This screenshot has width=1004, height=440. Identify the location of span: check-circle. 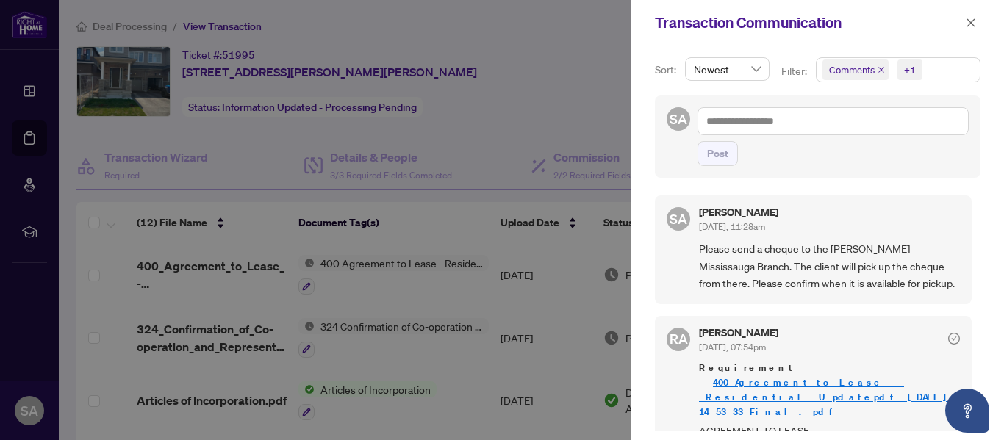
(954, 339).